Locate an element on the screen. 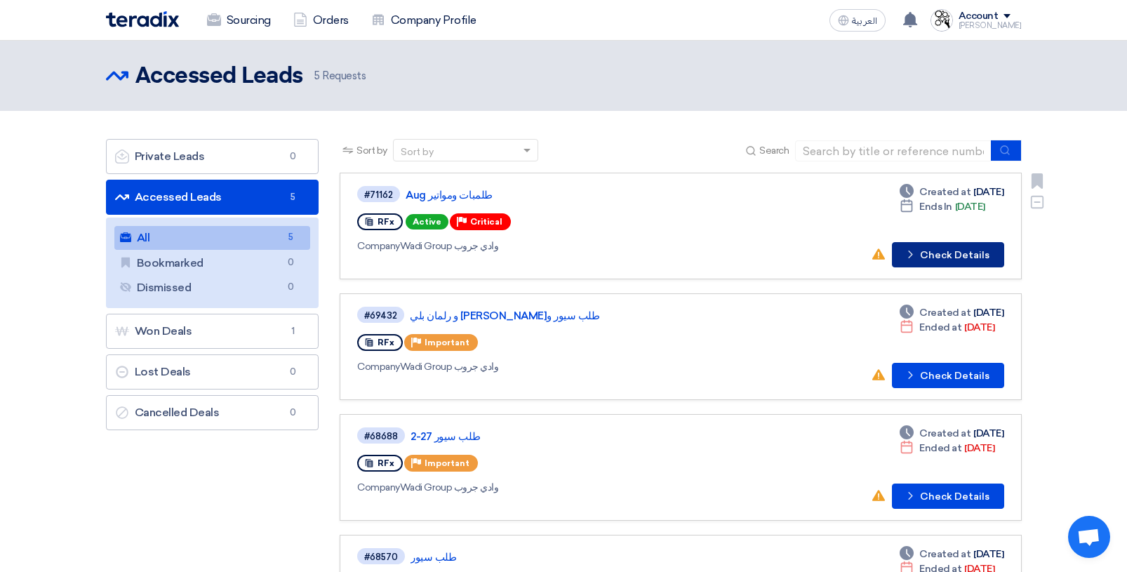 The image size is (1127, 572). div: #68688 is located at coordinates (381, 436).